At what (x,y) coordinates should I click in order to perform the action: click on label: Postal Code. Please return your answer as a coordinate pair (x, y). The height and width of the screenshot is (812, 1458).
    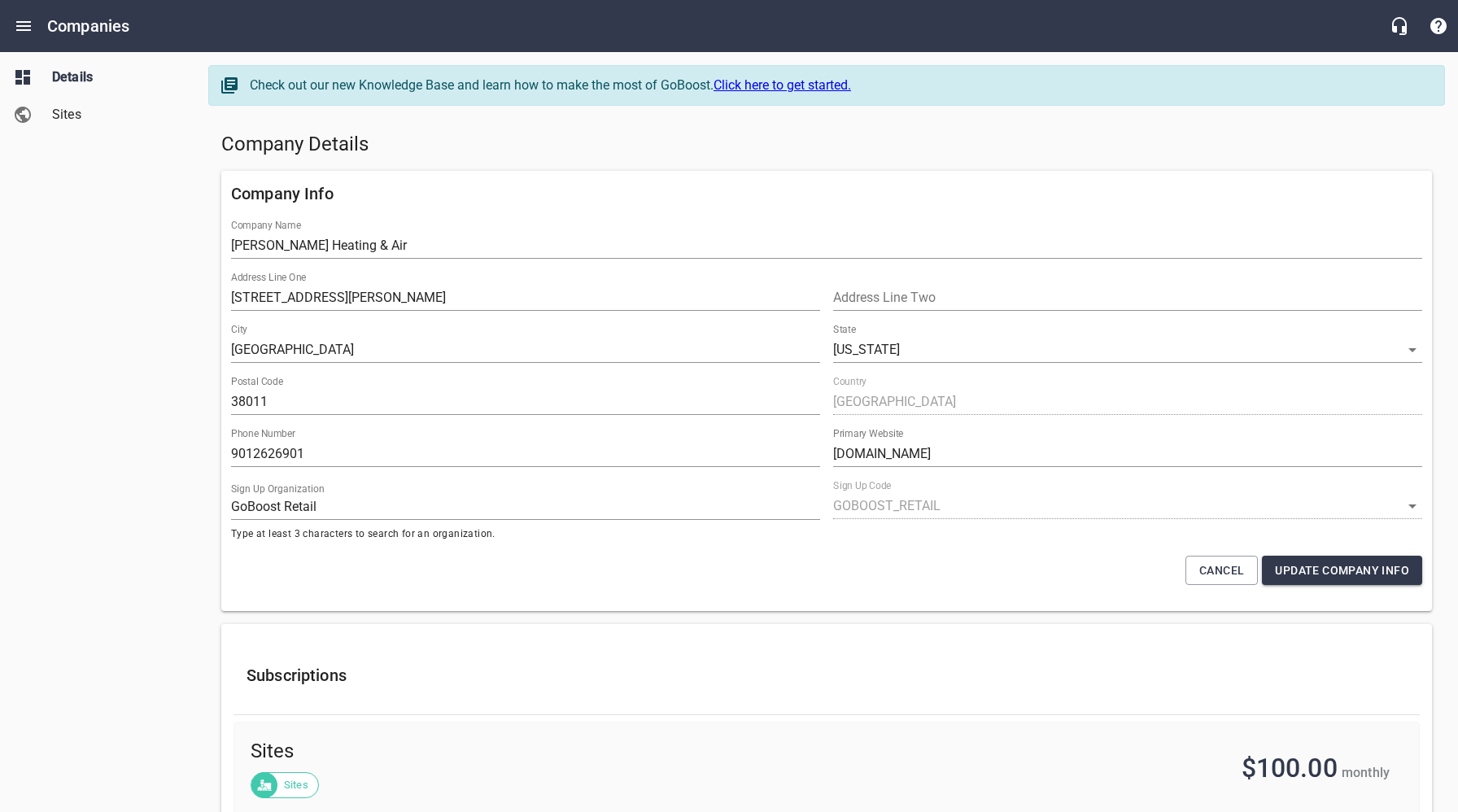
    Looking at the image, I should click on (257, 382).